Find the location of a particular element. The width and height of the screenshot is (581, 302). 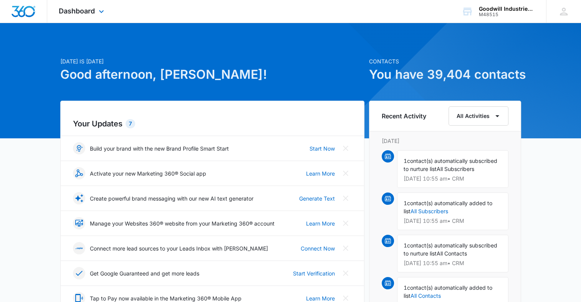

div: 7 is located at coordinates (130, 124).